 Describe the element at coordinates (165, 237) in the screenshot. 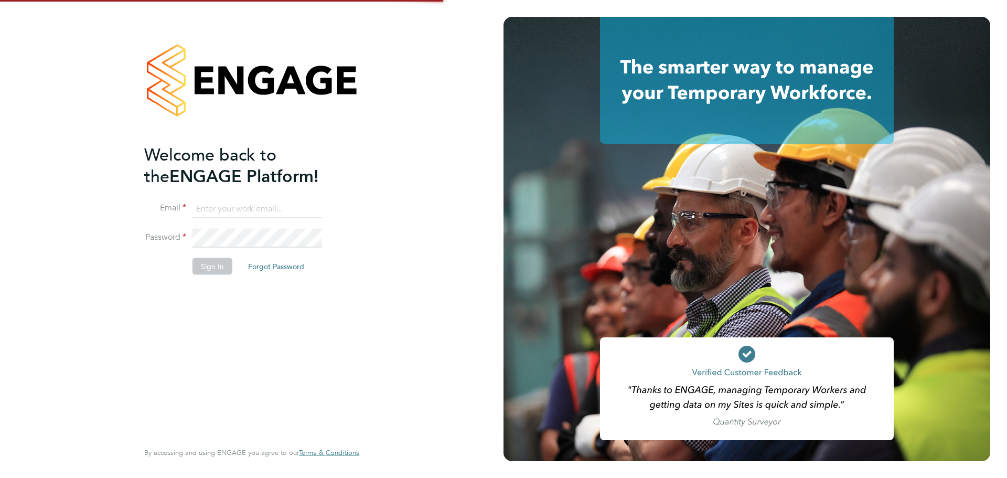

I see `label: Password` at that location.